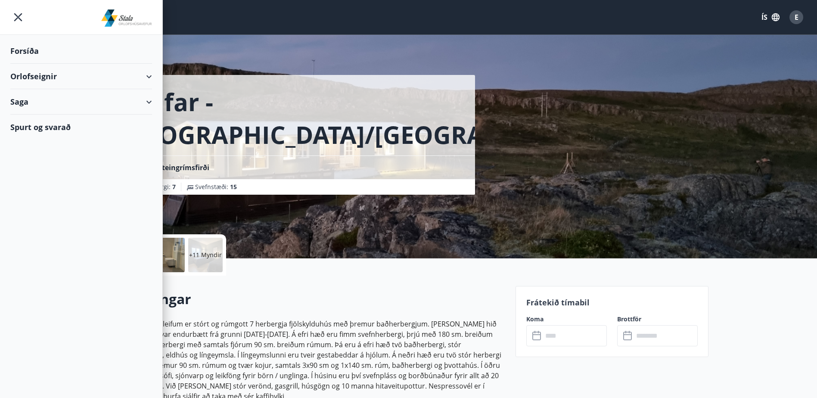  I want to click on span: Kleifar í Steingrímsfirði, so click(169, 168).